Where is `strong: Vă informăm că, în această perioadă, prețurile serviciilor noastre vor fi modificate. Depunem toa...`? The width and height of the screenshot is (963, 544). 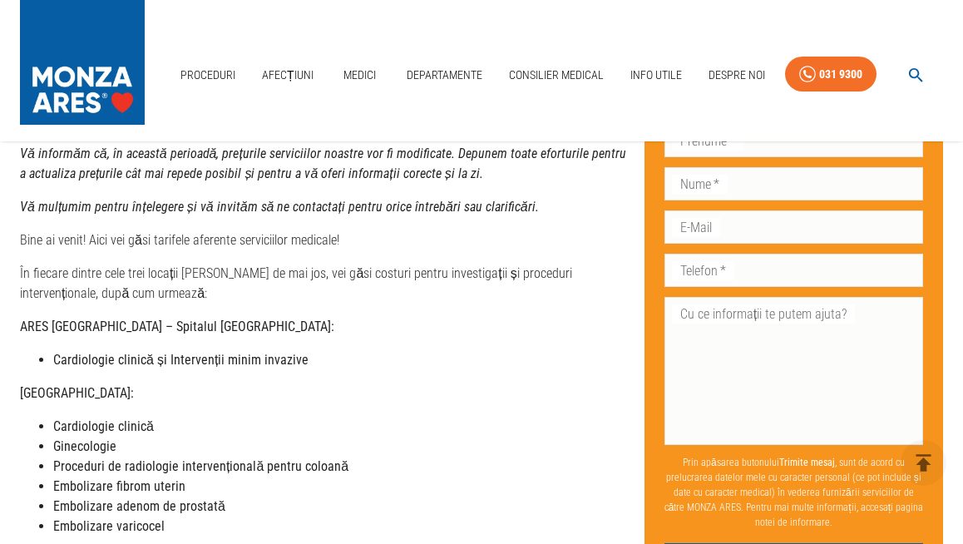
strong: Vă informăm că, în această perioadă, prețurile serviciilor noastre vor fi modificate. Depunem toa... is located at coordinates (323, 163).